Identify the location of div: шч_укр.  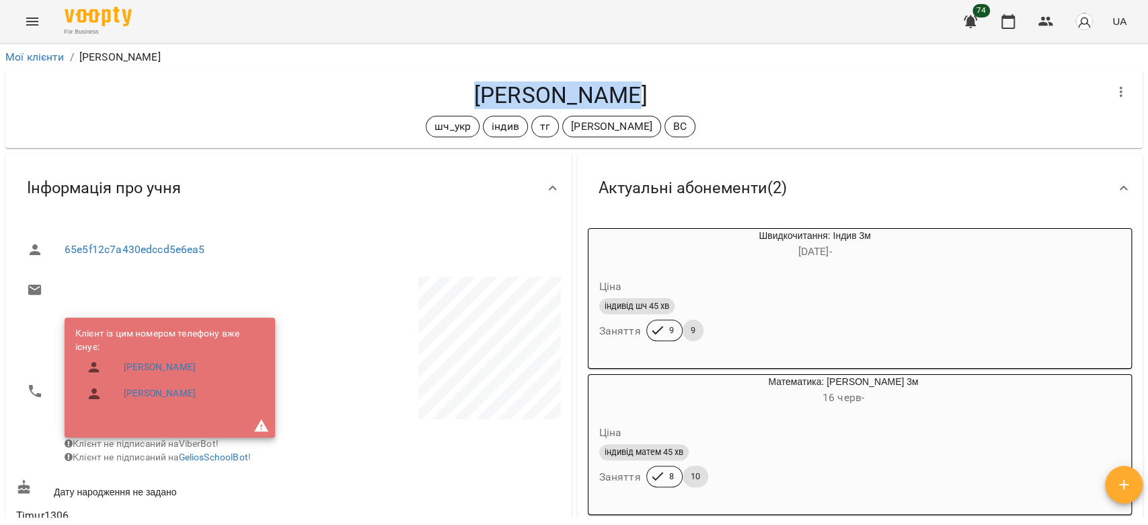
(453, 126).